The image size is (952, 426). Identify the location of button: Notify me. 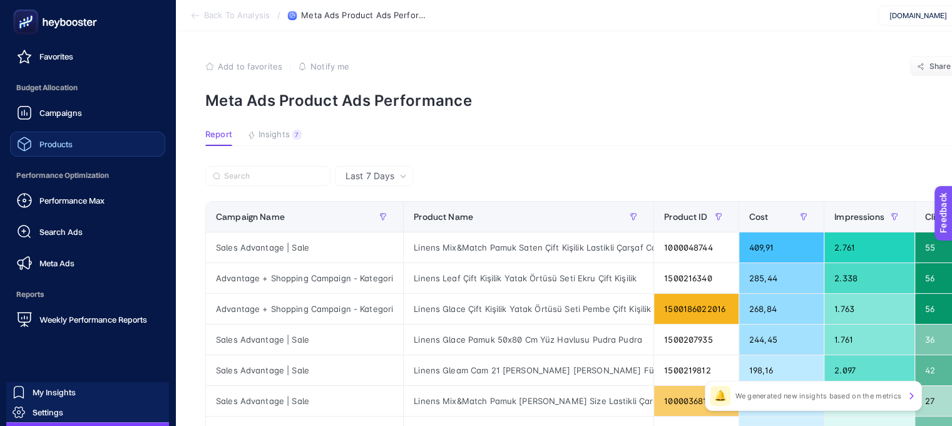
(324, 66).